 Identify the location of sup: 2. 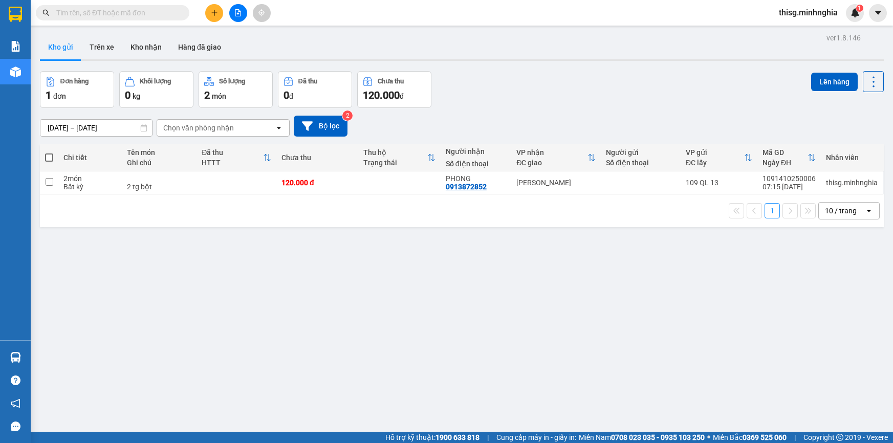
(348, 116).